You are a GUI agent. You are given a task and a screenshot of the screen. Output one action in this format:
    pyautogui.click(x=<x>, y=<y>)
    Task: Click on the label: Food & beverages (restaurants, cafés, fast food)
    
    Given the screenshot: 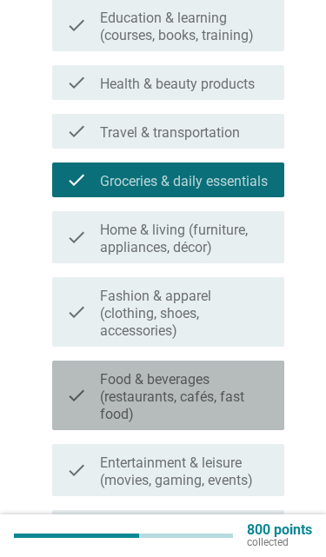 What is the action you would take?
    pyautogui.click(x=185, y=397)
    